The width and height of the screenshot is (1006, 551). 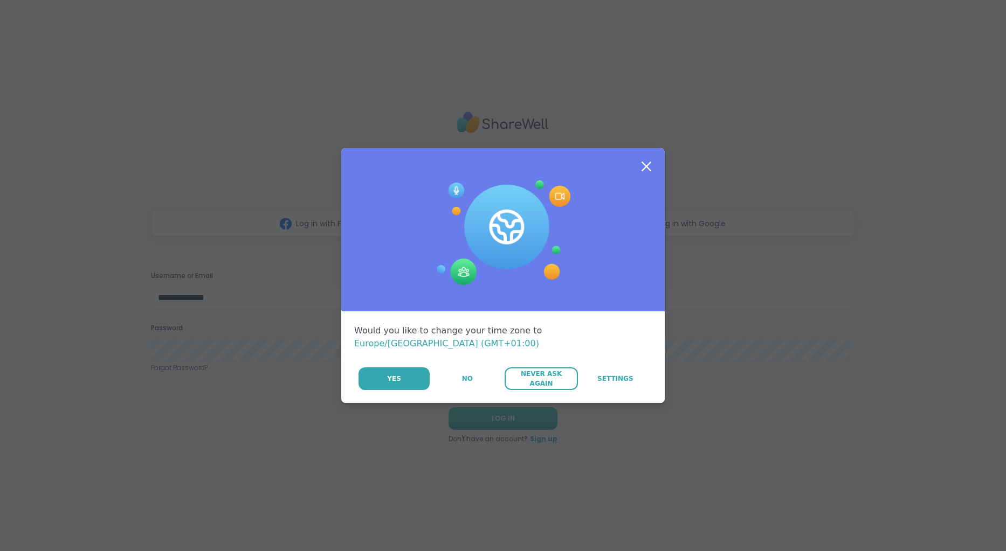 I want to click on div: Would you like to change your time zone to, so click(x=503, y=337).